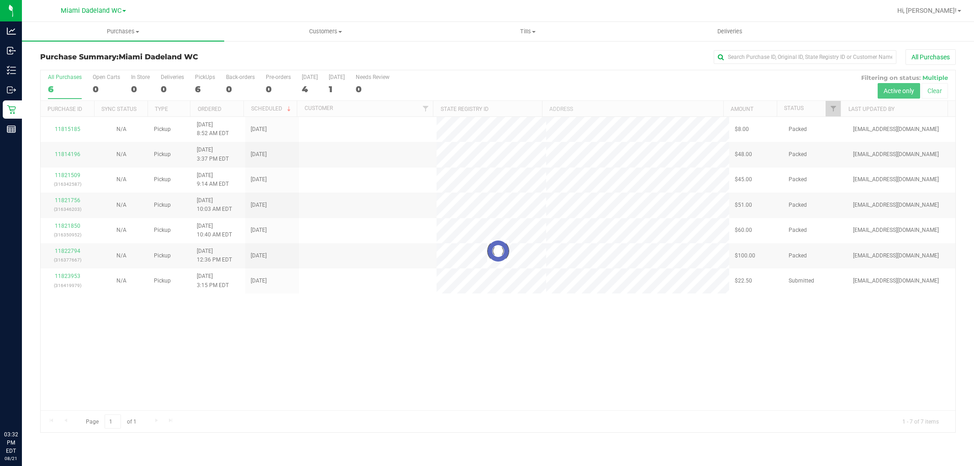  Describe the element at coordinates (528, 32) in the screenshot. I see `a: Tills` at that location.